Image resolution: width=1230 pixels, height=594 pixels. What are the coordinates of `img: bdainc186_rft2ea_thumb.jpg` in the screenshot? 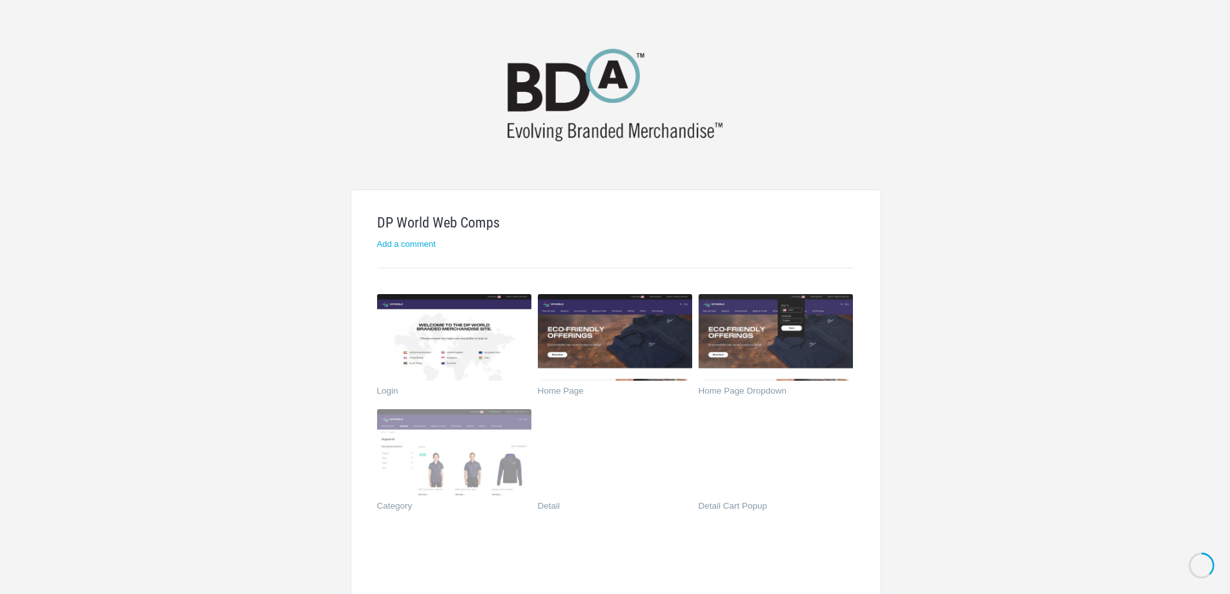 It's located at (454, 452).